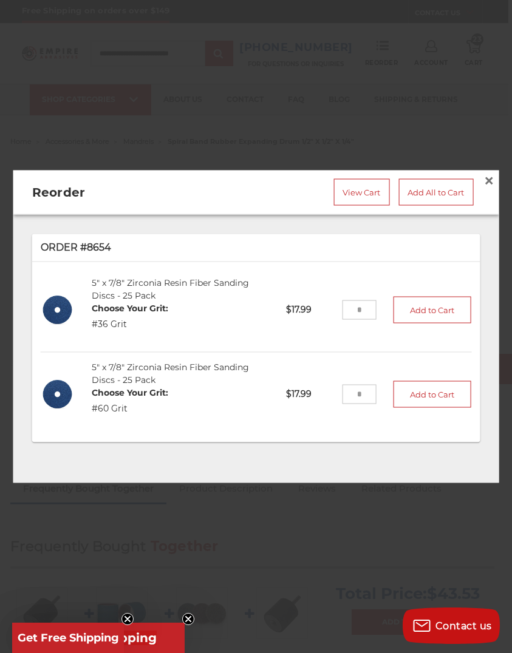 The width and height of the screenshot is (512, 653). Describe the element at coordinates (130, 408) in the screenshot. I see `dd: #60 Grit` at that location.